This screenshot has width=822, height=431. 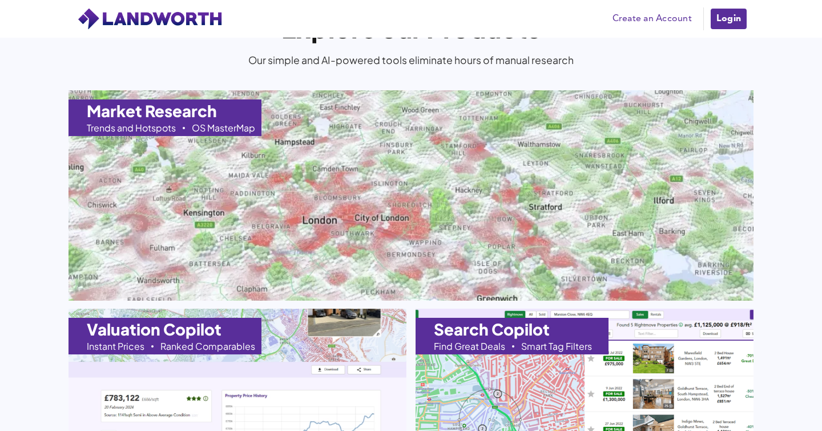 I want to click on h1: Search Copilot, so click(x=492, y=329).